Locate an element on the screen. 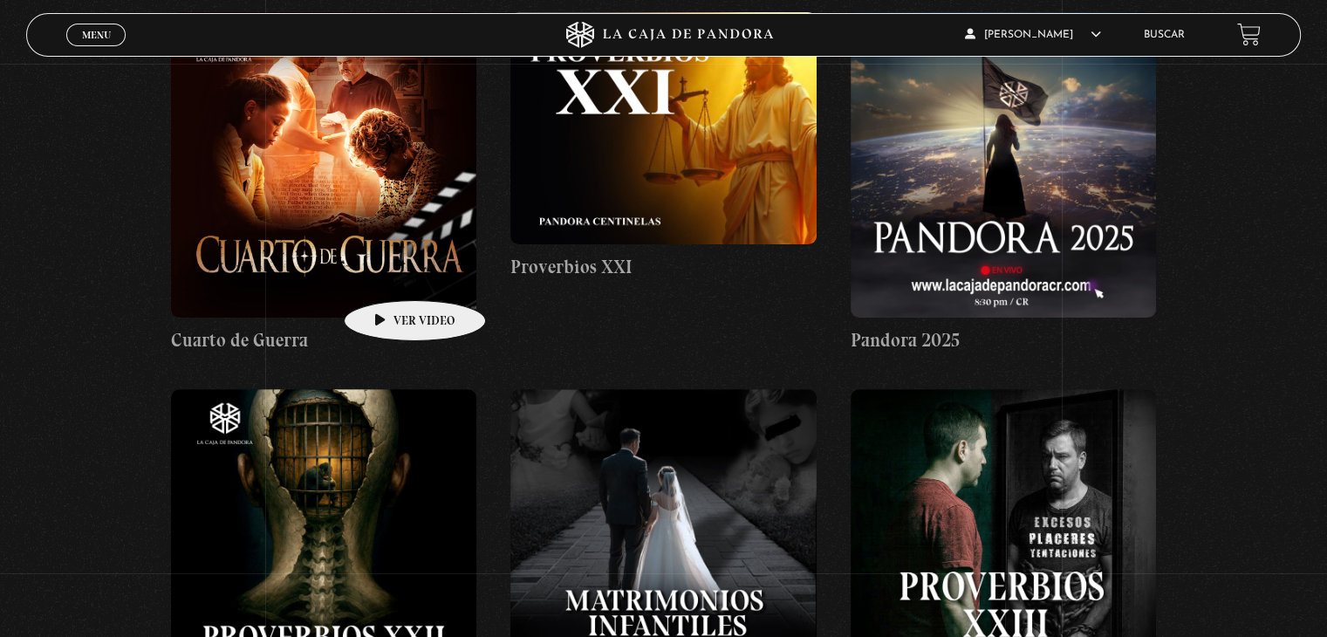 Image resolution: width=1327 pixels, height=637 pixels. a: Proverbios XXI is located at coordinates (663, 147).